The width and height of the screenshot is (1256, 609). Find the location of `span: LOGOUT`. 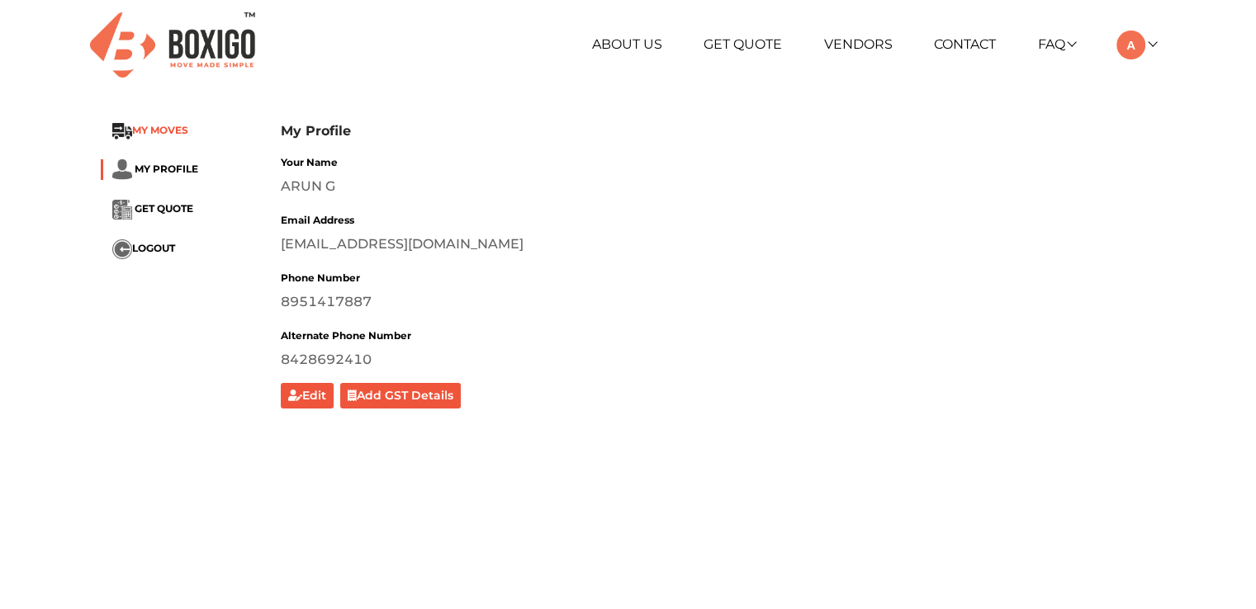

span: LOGOUT is located at coordinates (154, 248).